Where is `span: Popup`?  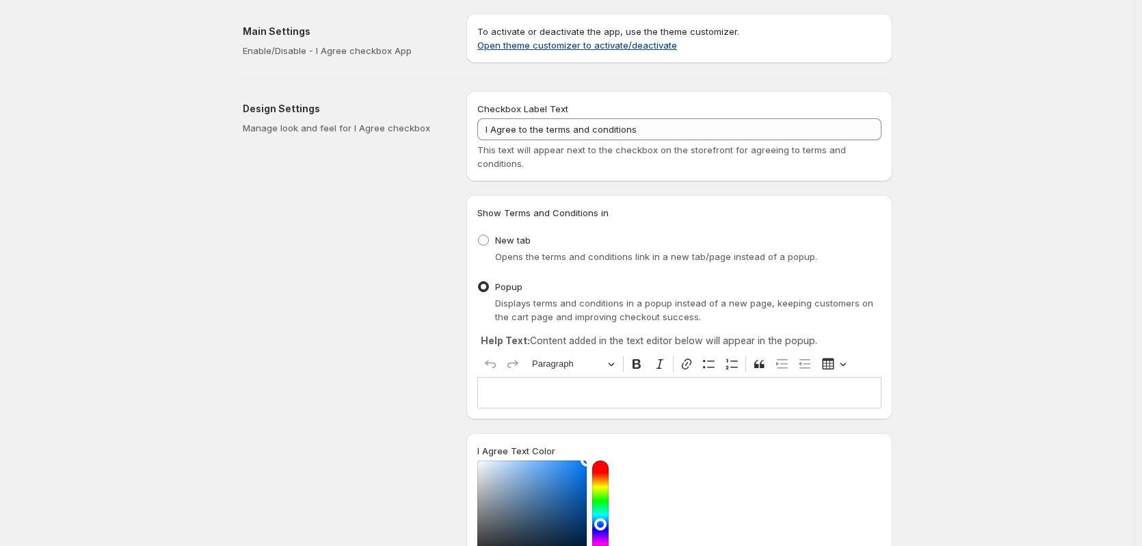 span: Popup is located at coordinates (509, 286).